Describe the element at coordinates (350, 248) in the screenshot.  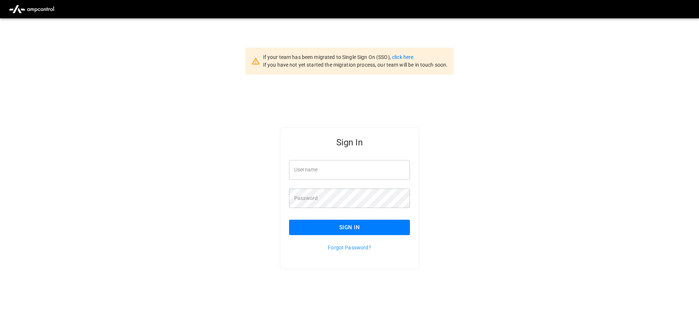
I see `p: Forgot Password?` at that location.